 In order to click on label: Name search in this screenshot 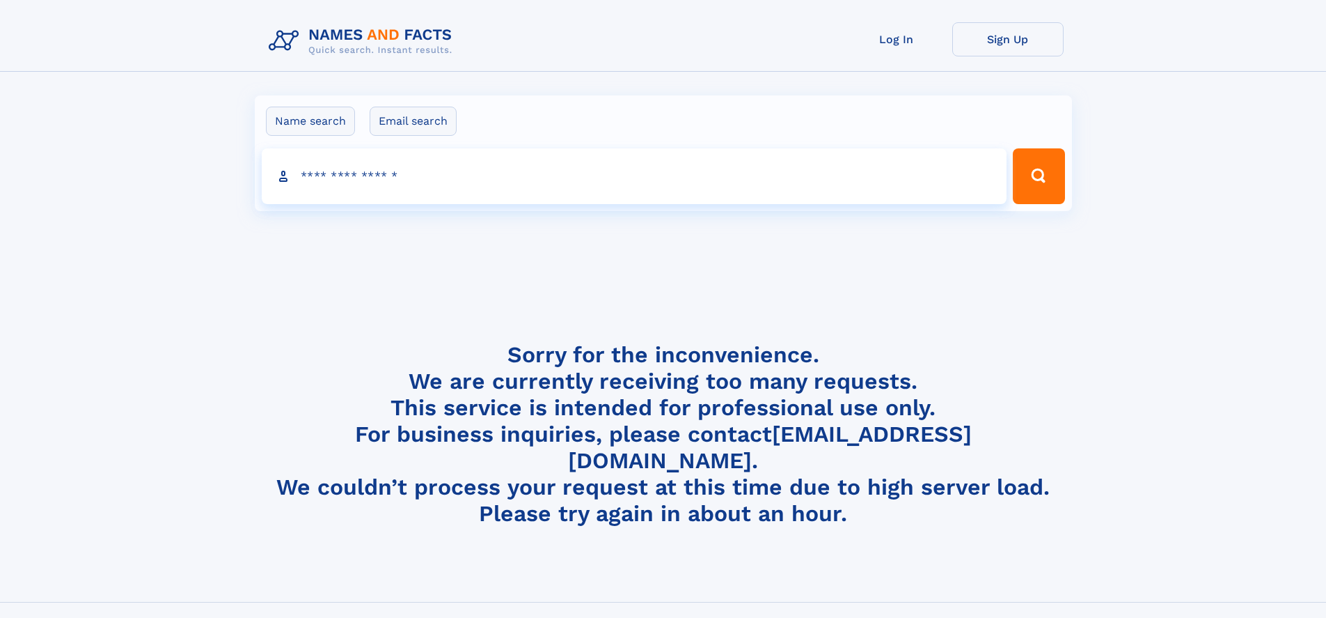, I will do `click(311, 121)`.